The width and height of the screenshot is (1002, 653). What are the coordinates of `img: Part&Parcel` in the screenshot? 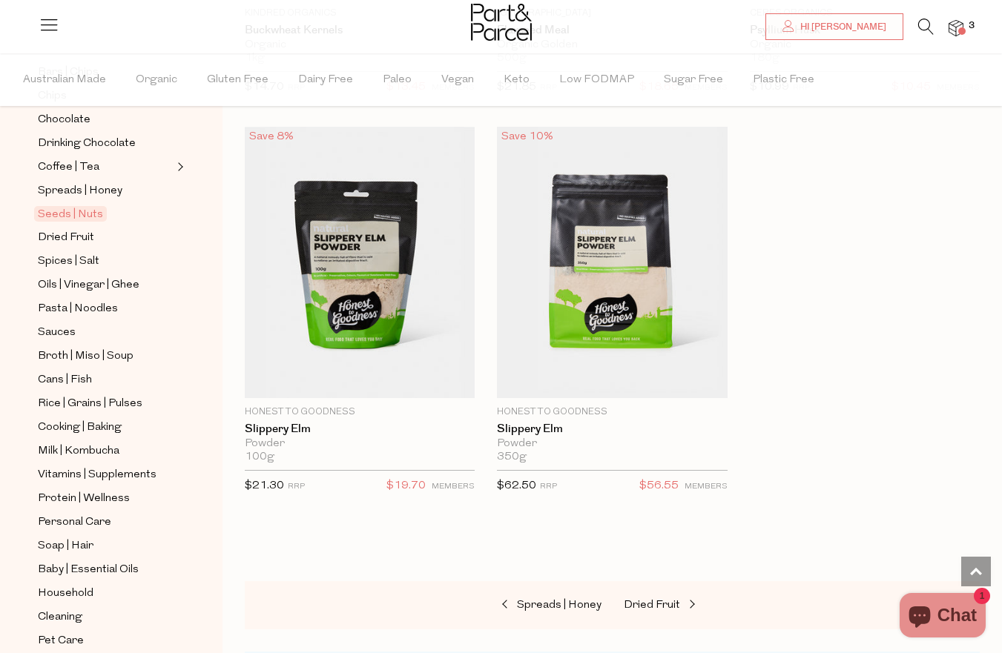 It's located at (501, 22).